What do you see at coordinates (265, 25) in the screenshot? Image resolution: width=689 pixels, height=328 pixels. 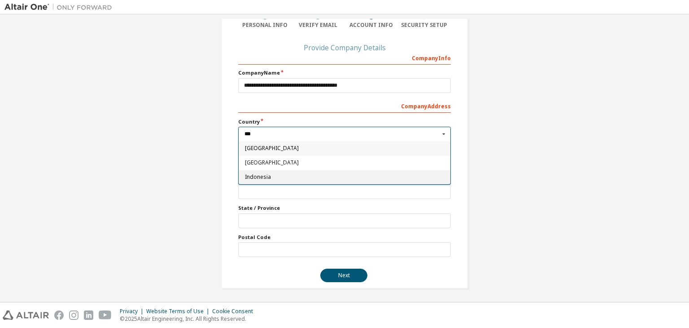 I see `div: Personal Info` at bounding box center [265, 25].